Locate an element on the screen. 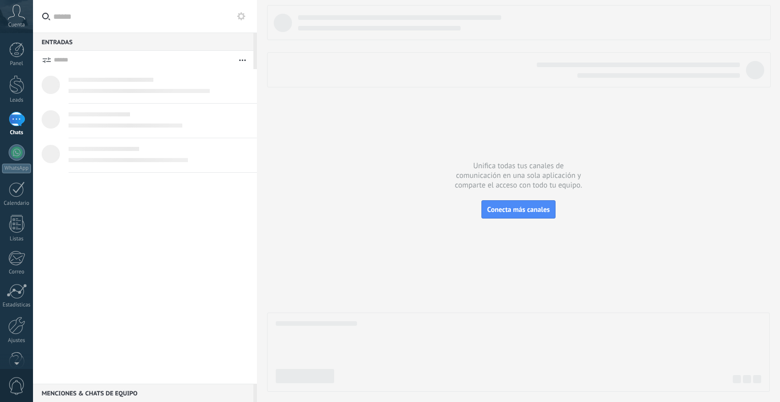 This screenshot has width=780, height=402. div: Listas is located at coordinates (17, 239).